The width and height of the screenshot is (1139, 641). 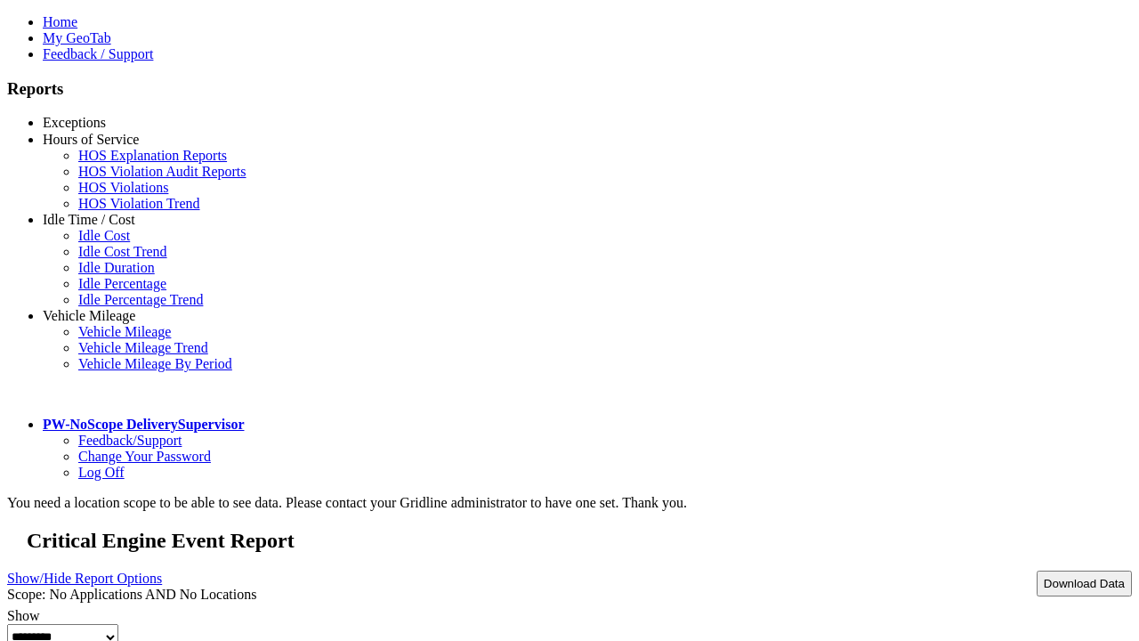 What do you see at coordinates (117, 267) in the screenshot?
I see `a: Idle Duration` at bounding box center [117, 267].